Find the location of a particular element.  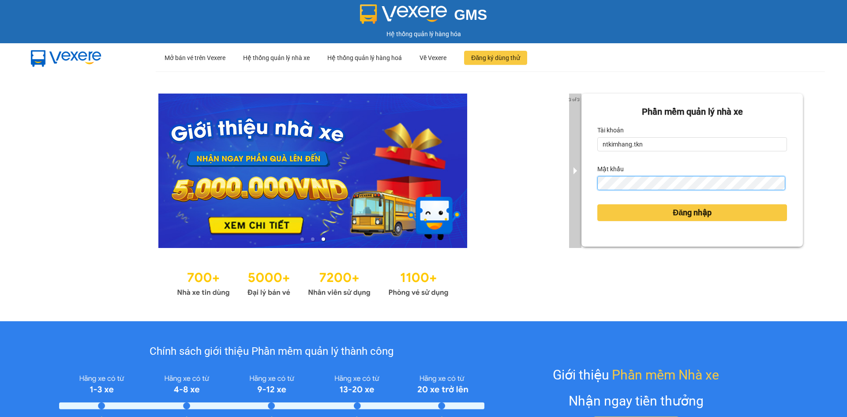

div: Hệ thống quản lý hàng hoá is located at coordinates (364, 58).